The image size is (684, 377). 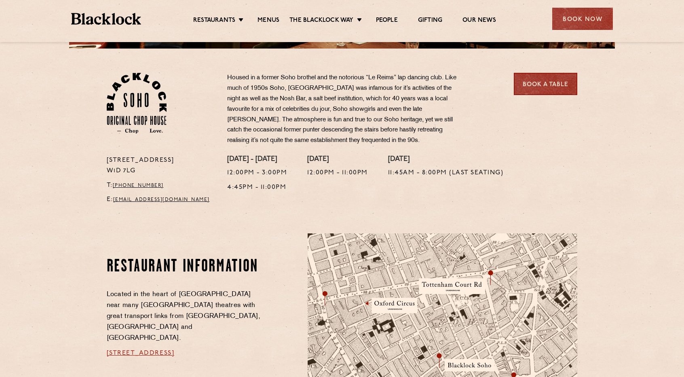 I want to click on p: 12:00pm - 3:00pm, so click(x=257, y=173).